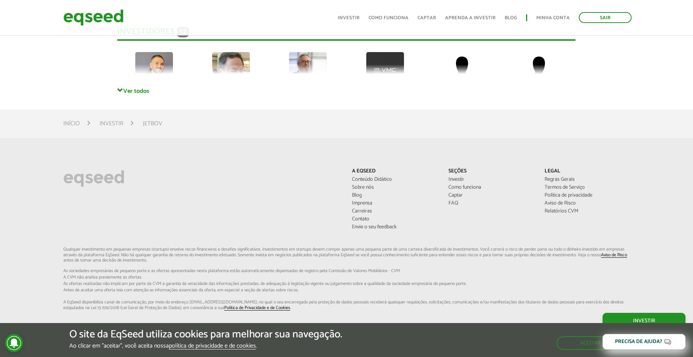 Image resolution: width=693 pixels, height=357 pixels. I want to click on a: Início, so click(72, 124).